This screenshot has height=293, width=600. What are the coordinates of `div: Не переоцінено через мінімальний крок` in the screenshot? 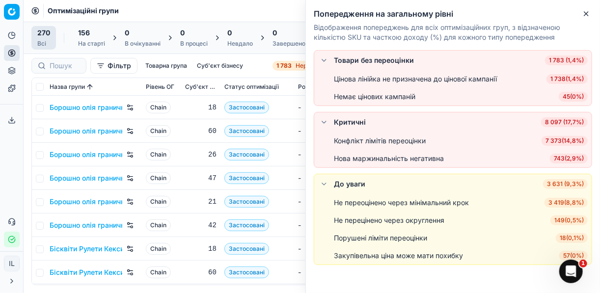 It's located at (401, 203).